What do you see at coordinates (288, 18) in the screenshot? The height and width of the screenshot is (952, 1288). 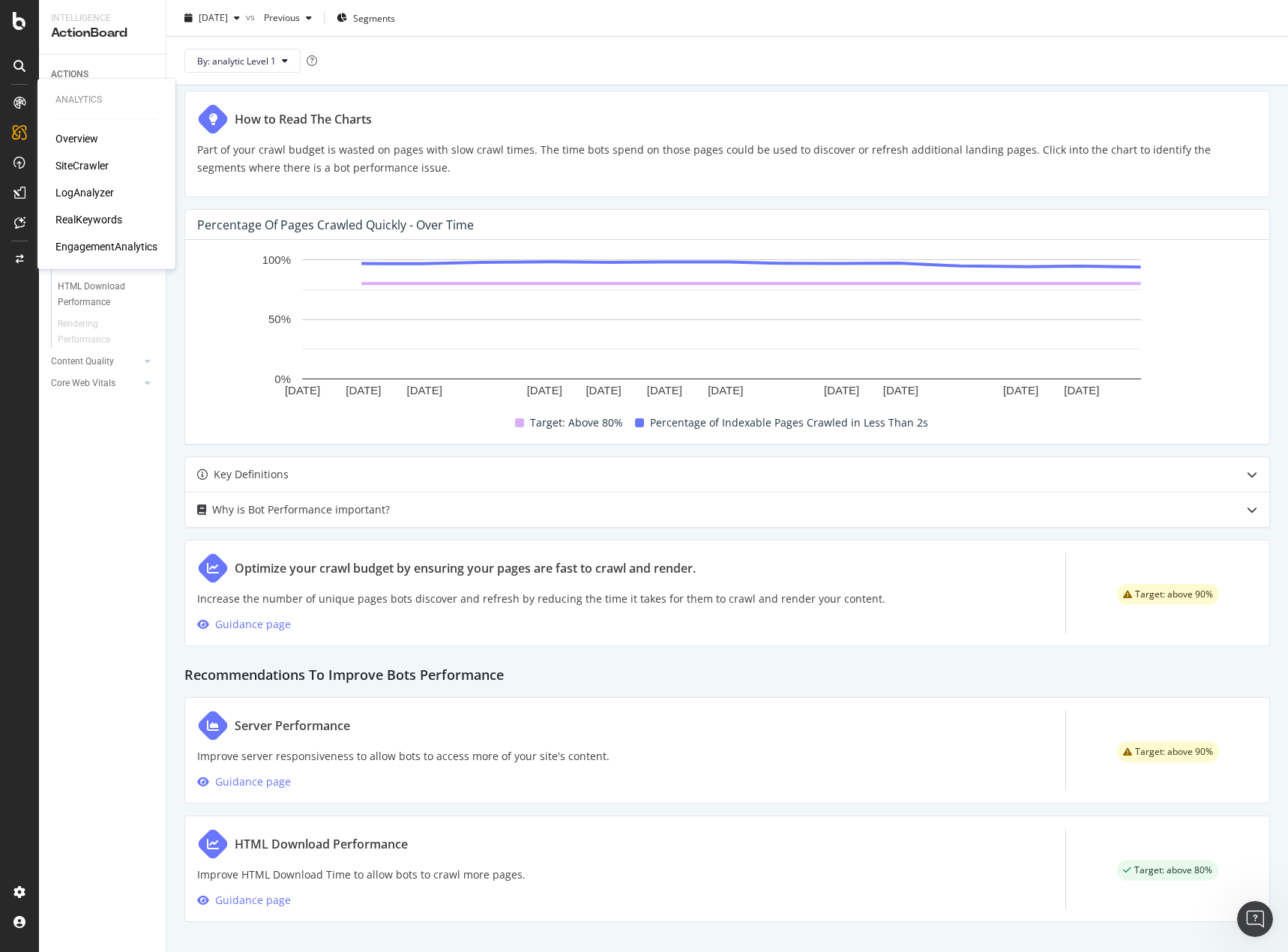 I see `button: Previous` at bounding box center [288, 18].